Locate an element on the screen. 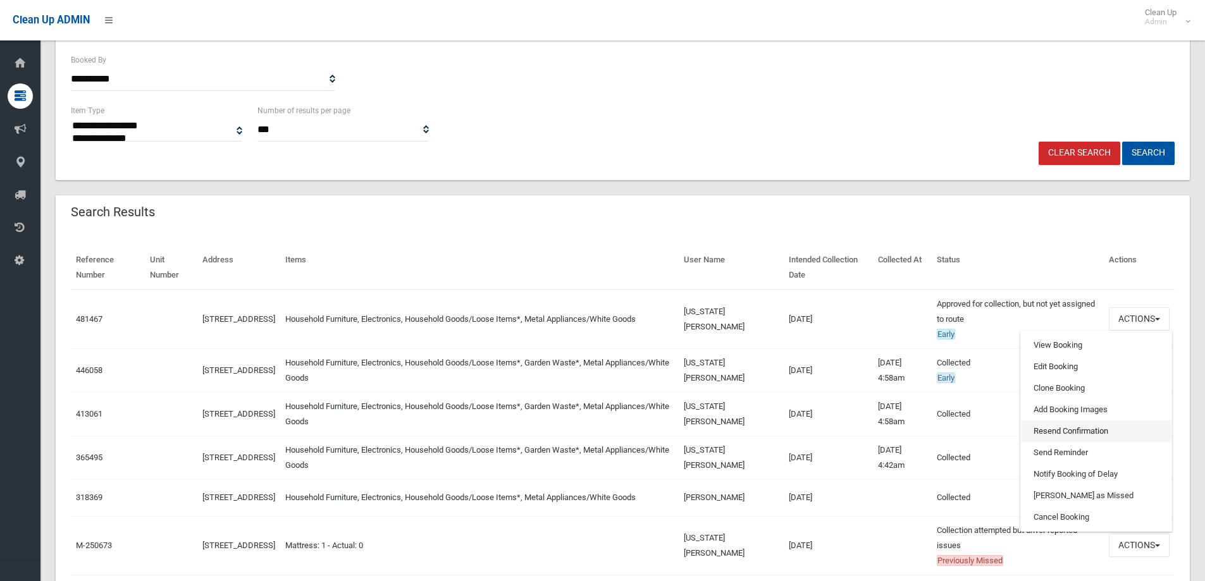 Image resolution: width=1205 pixels, height=581 pixels. label: Number of results per page is located at coordinates (304, 111).